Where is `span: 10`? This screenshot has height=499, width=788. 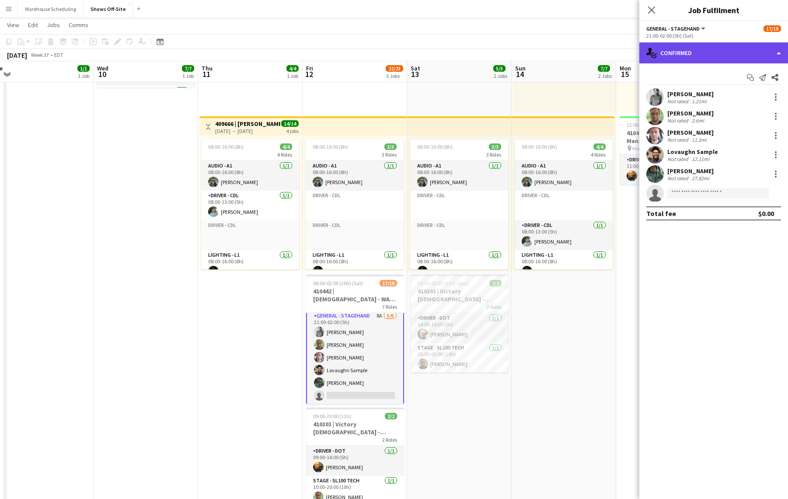
span: 10 is located at coordinates (102, 74).